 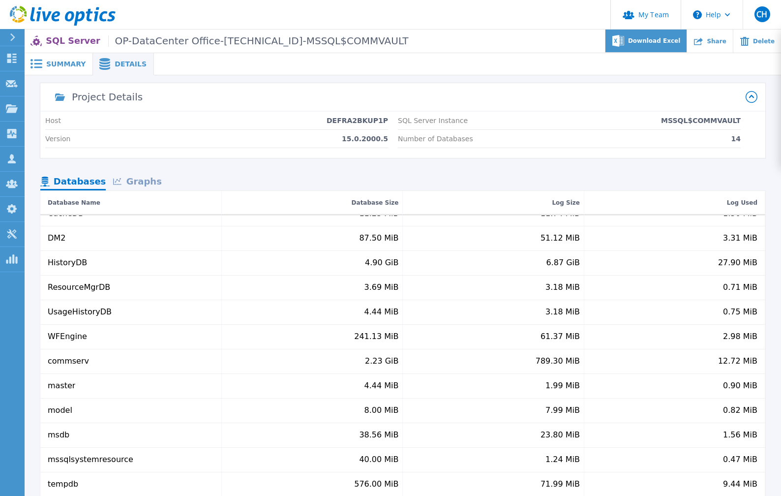 I want to click on div: DM2, so click(x=57, y=238).